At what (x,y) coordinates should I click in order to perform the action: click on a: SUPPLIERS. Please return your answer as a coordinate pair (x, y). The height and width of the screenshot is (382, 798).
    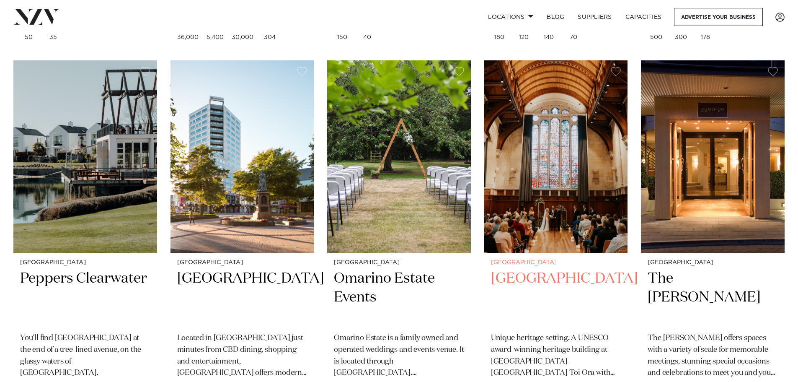
    Looking at the image, I should click on (594, 17).